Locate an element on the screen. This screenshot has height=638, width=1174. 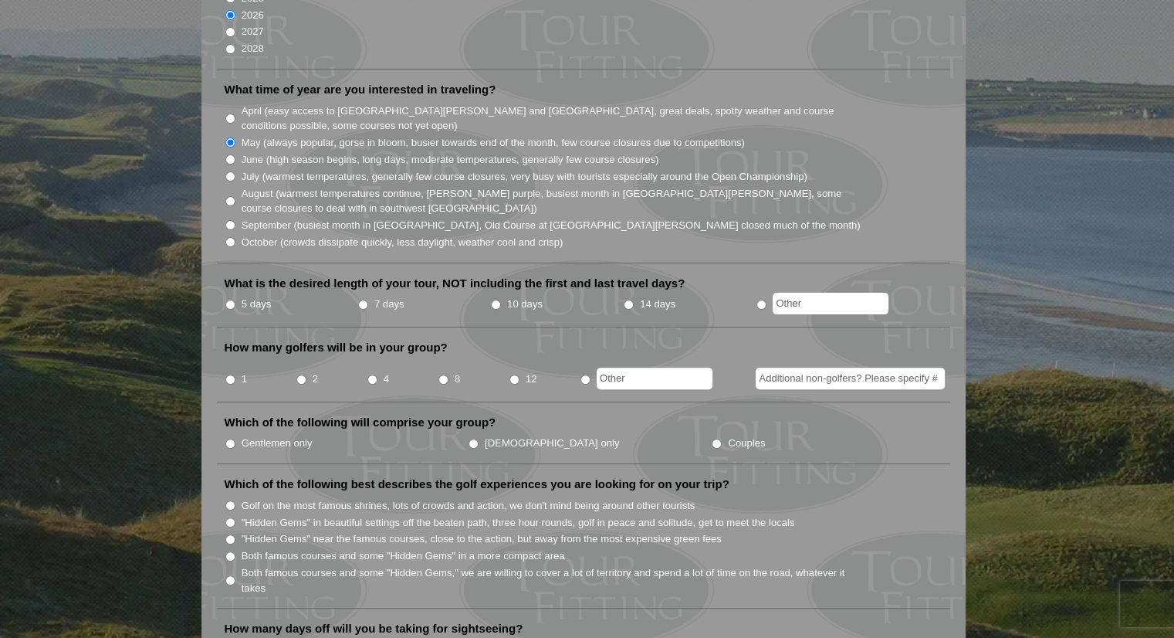
label: 2 is located at coordinates (315, 379).